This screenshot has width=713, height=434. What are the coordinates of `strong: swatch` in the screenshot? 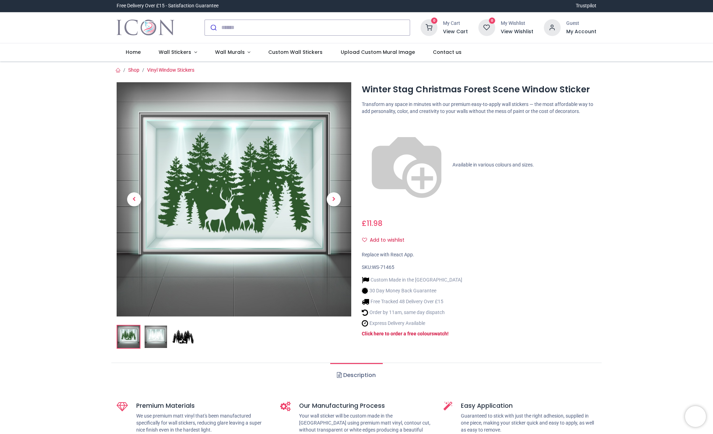 It's located at (439, 334).